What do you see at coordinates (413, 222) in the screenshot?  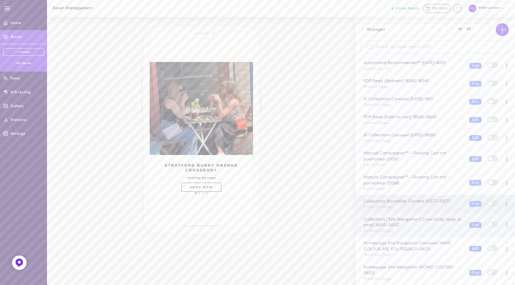 I see `div: Collections | Site Navigation | Cross body large vs small 34510 - 34510` at bounding box center [413, 222].